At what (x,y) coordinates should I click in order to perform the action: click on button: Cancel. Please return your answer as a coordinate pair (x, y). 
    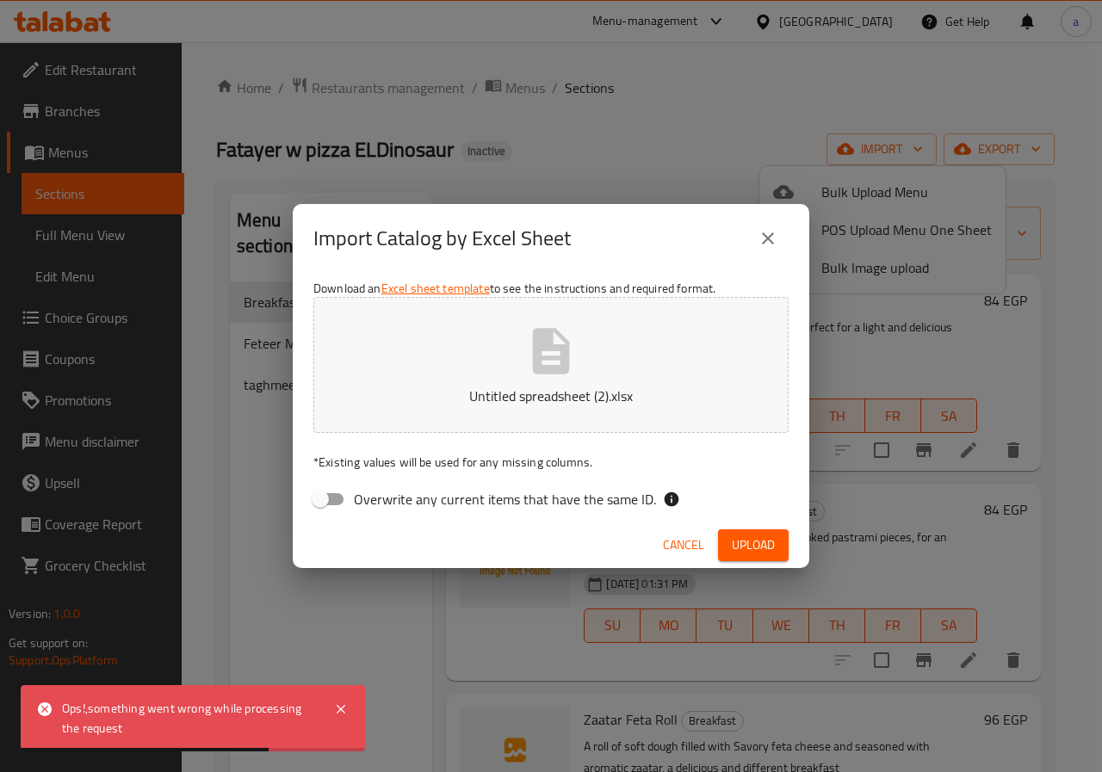
    Looking at the image, I should click on (684, 545).